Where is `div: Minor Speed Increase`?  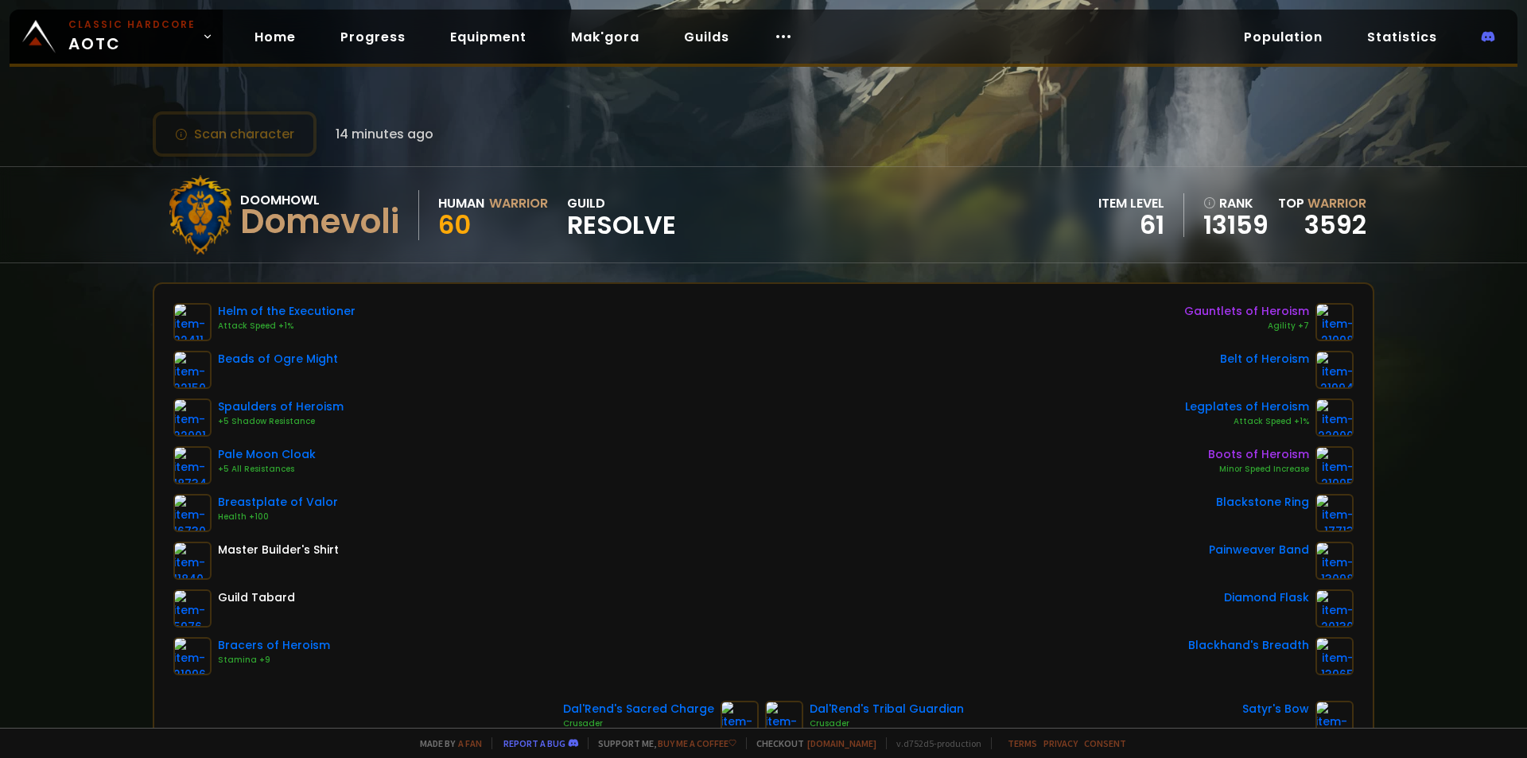
div: Minor Speed Increase is located at coordinates (1258, 469).